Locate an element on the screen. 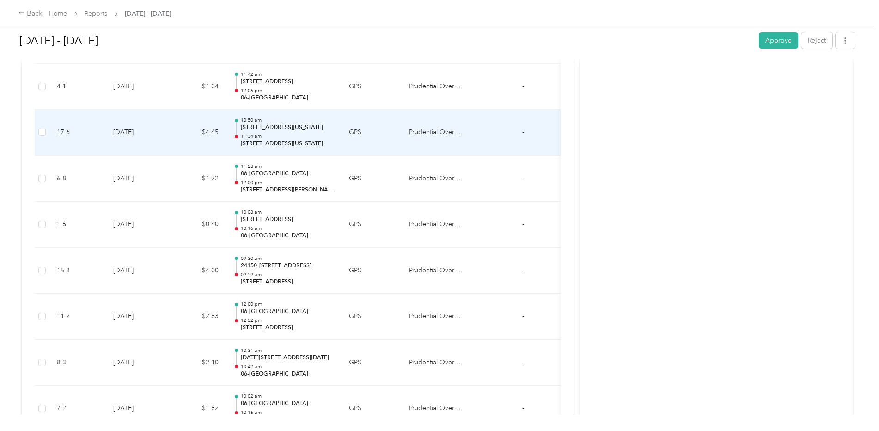 The height and width of the screenshot is (431, 879). td: 6.8 is located at coordinates (78, 179).